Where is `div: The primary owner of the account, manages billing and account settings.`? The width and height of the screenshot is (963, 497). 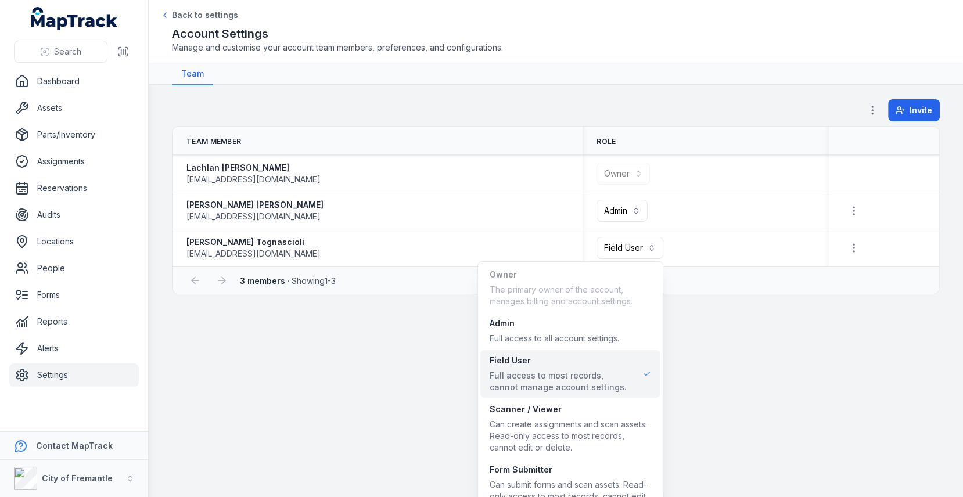 div: The primary owner of the account, manages billing and account settings. is located at coordinates (570, 296).